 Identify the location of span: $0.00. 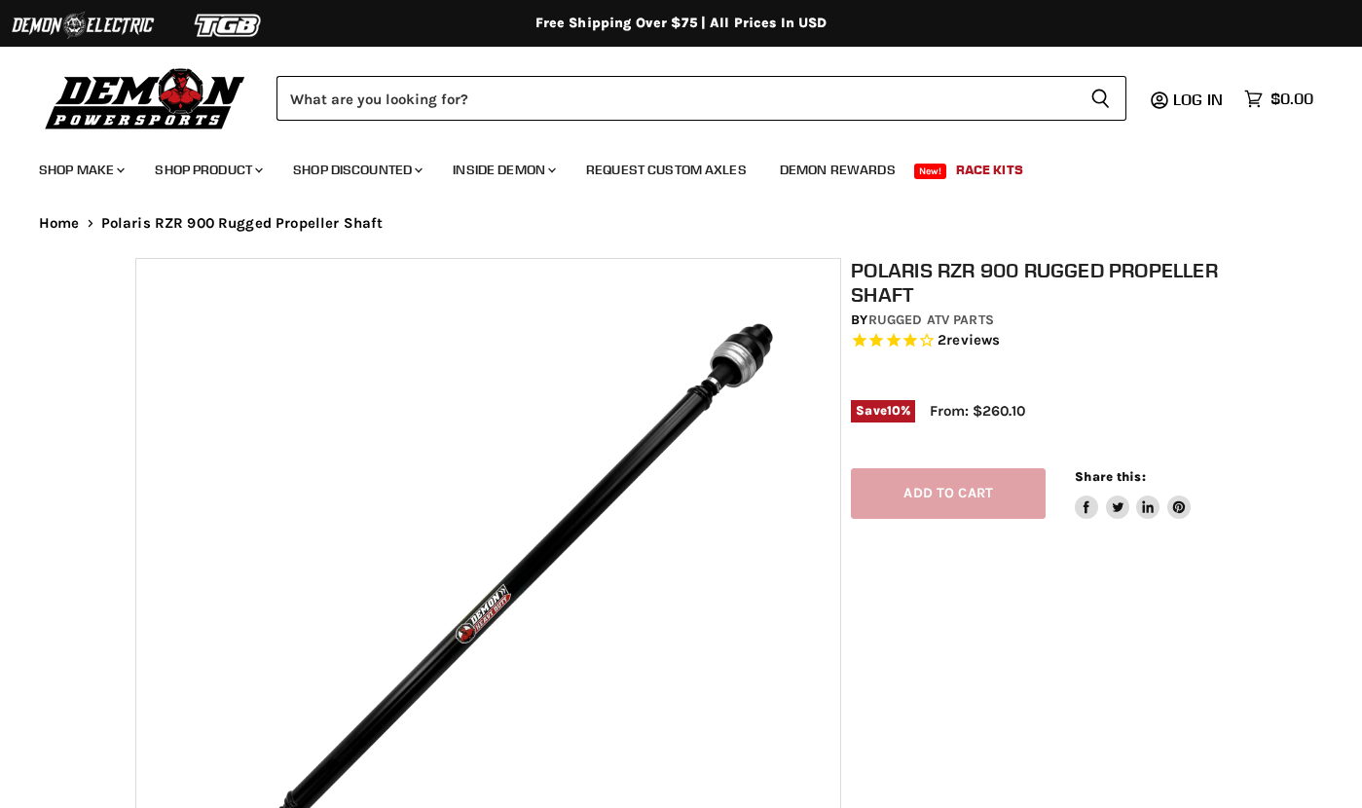
(1292, 98).